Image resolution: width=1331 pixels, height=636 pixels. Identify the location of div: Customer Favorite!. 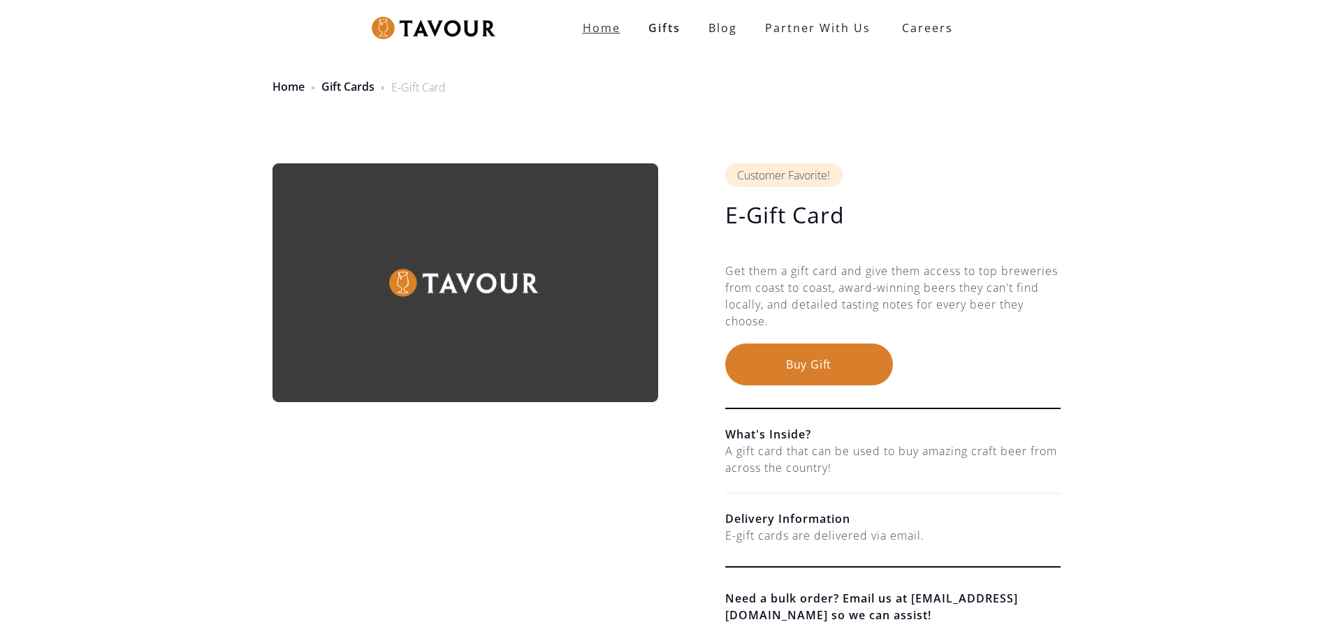
(784, 175).